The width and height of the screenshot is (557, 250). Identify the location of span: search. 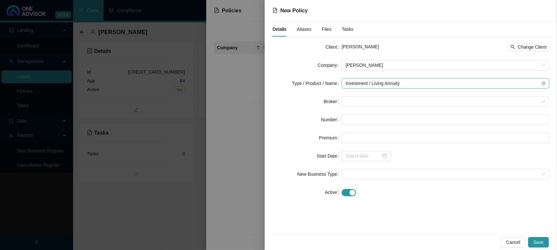
(513, 47).